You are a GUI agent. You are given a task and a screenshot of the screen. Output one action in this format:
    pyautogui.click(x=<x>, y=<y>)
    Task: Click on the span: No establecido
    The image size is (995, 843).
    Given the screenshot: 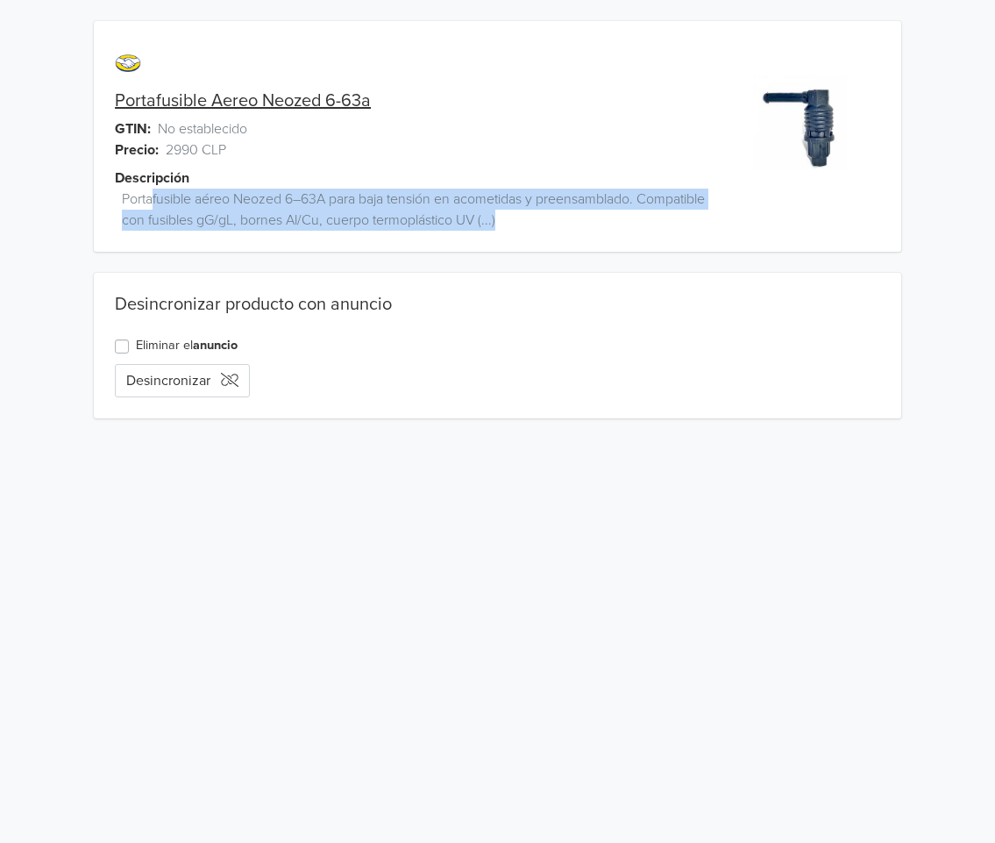 What is the action you would take?
    pyautogui.click(x=203, y=129)
    